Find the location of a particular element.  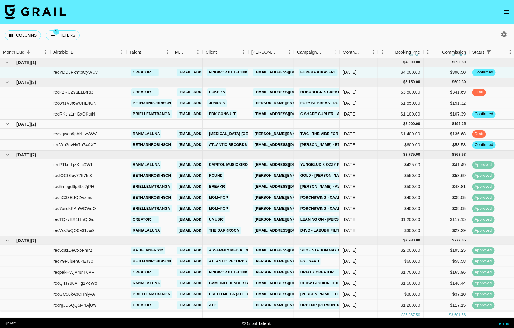

a: briellematranga_ is located at coordinates (153, 208).